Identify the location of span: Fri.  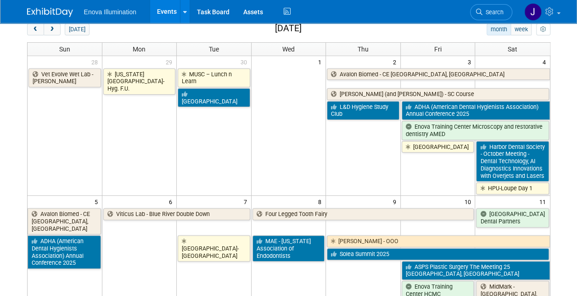
(438, 49).